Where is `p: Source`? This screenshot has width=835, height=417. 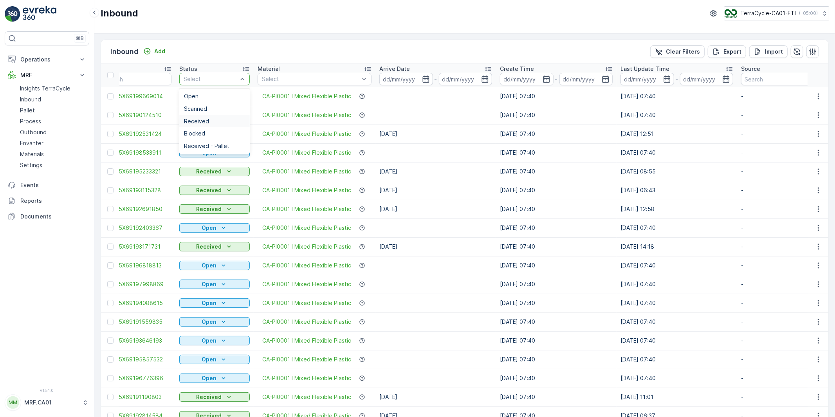 p: Source is located at coordinates (750, 69).